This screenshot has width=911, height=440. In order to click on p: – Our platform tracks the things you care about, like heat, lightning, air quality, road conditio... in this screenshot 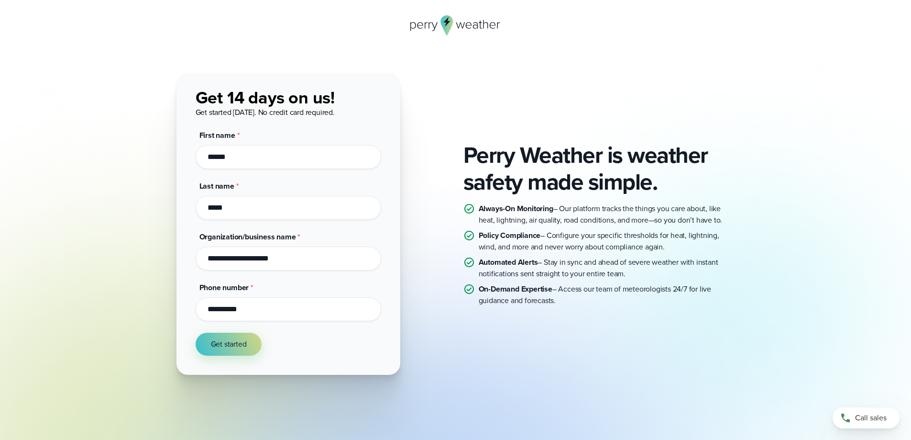, I will do `click(607, 214)`.